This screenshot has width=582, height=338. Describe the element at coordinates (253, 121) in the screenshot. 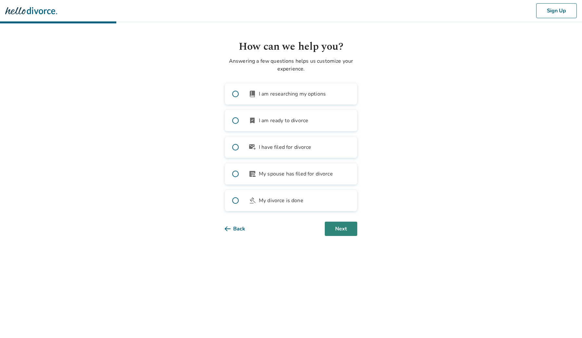

I see `span: bookmark_check` at that location.